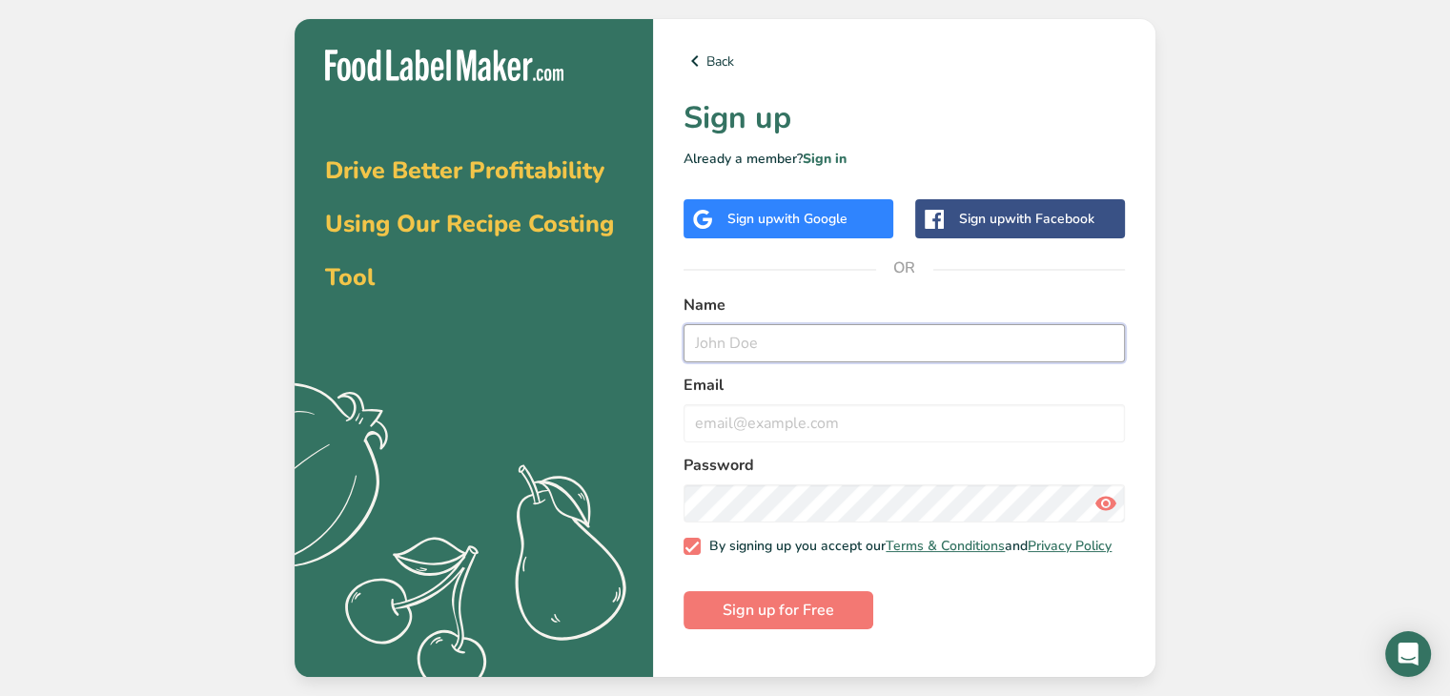 This screenshot has height=696, width=1450. What do you see at coordinates (904, 343) in the screenshot?
I see `input: John Doe` at bounding box center [904, 343].